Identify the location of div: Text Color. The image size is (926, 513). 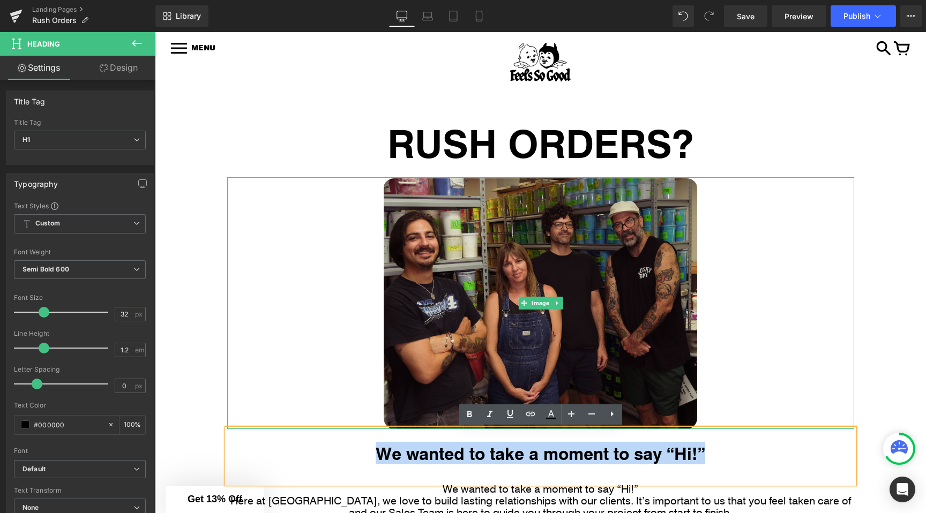
(80, 406).